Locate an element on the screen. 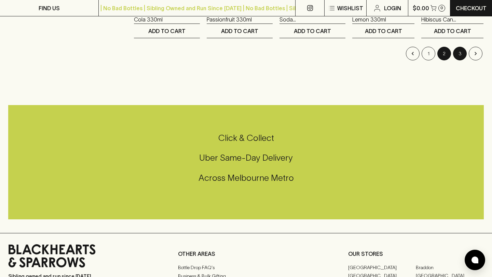 This screenshot has height=277, width=492. nav: pagination navigation is located at coordinates (308, 54).